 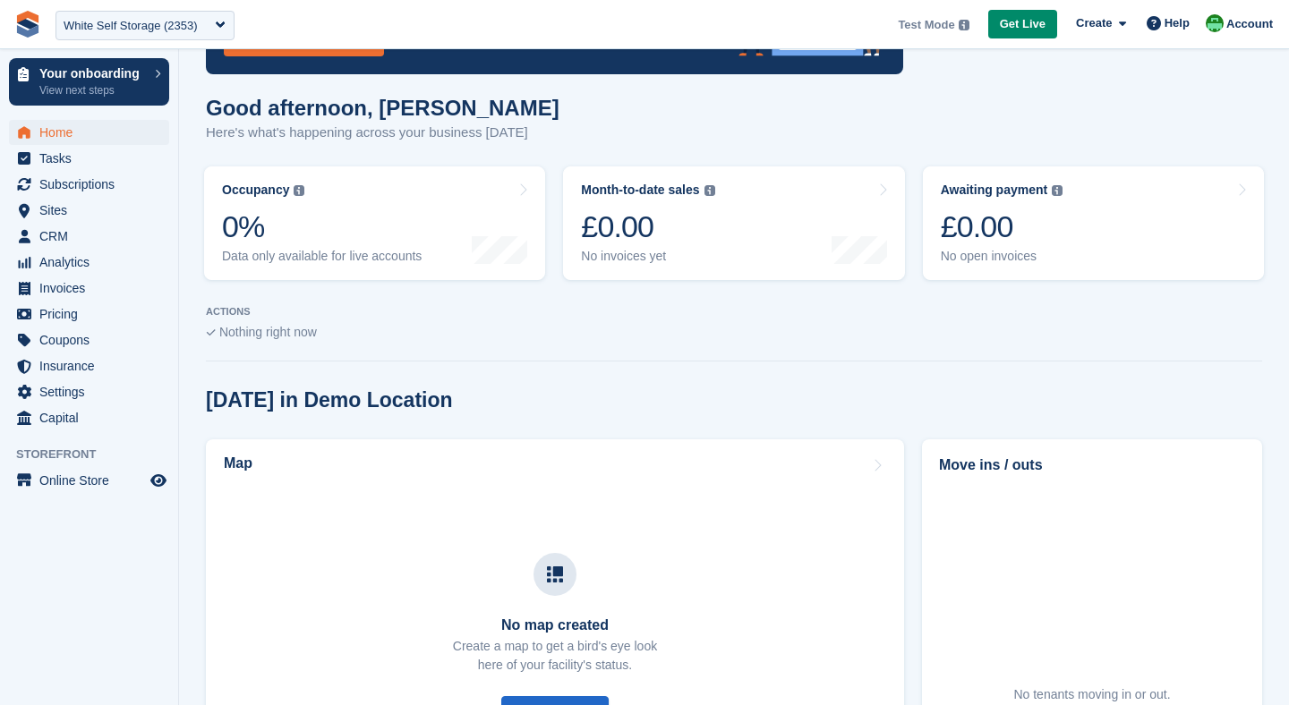 I want to click on a: Your onboarding View next steps, so click(x=89, y=81).